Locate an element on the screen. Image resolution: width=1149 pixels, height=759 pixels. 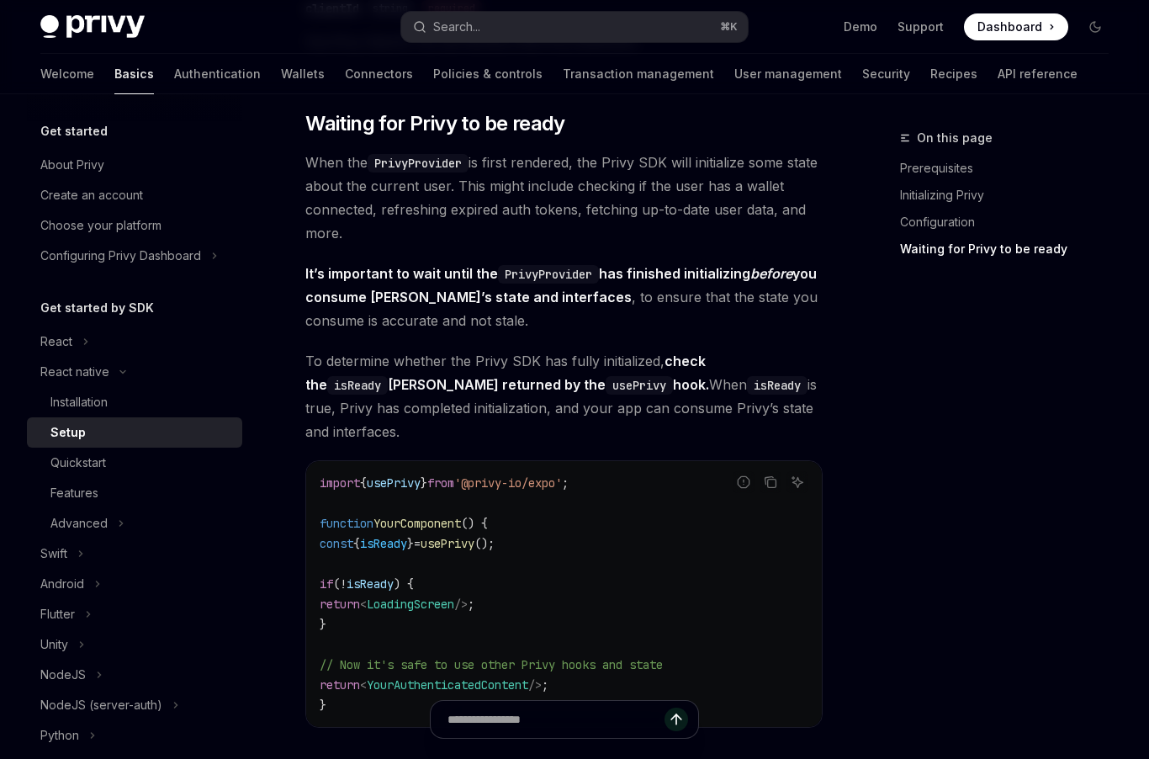
a: Connectors is located at coordinates (379, 74).